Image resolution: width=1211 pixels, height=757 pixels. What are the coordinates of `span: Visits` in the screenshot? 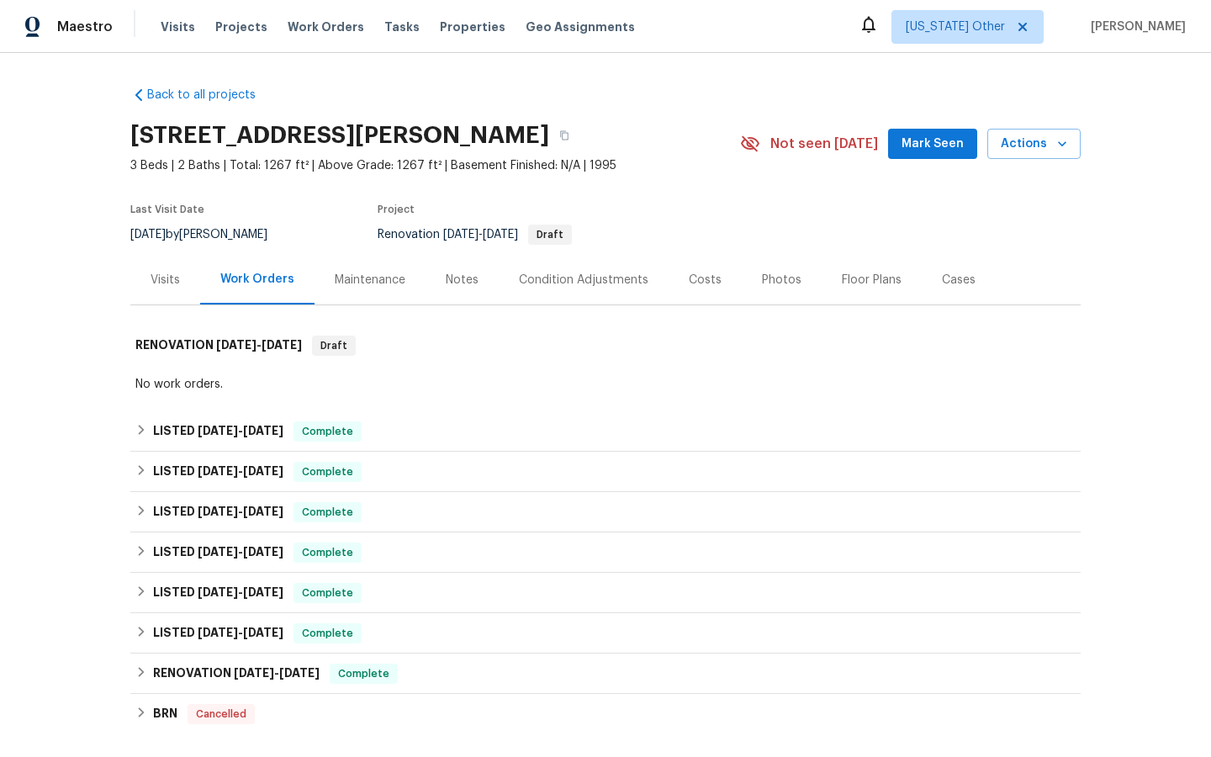 It's located at (177, 27).